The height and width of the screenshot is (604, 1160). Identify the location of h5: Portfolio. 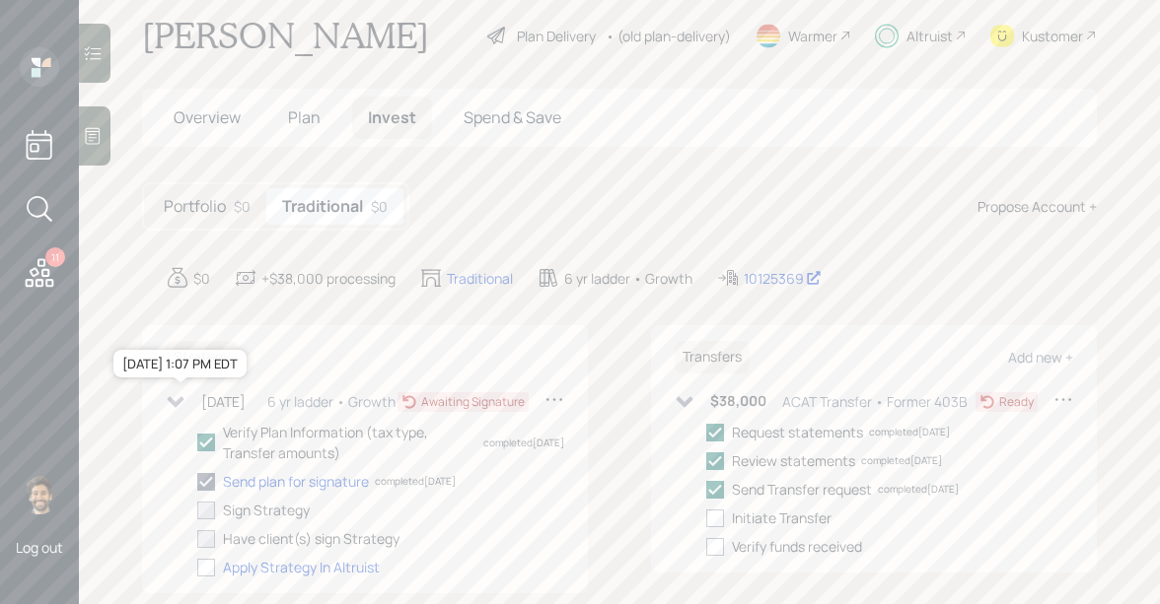
(194, 206).